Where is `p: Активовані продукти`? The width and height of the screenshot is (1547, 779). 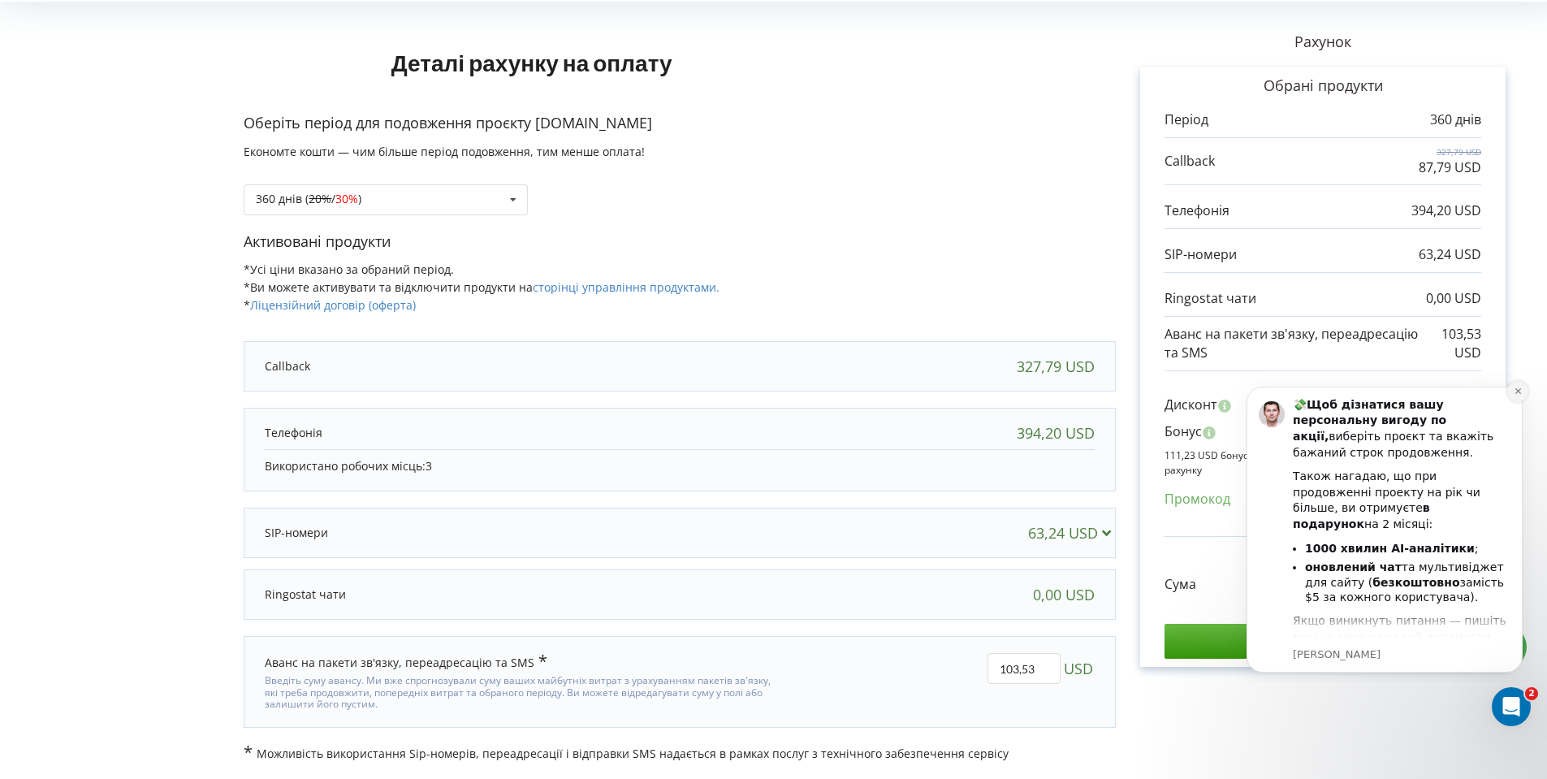 p: Активовані продукти is located at coordinates (680, 242).